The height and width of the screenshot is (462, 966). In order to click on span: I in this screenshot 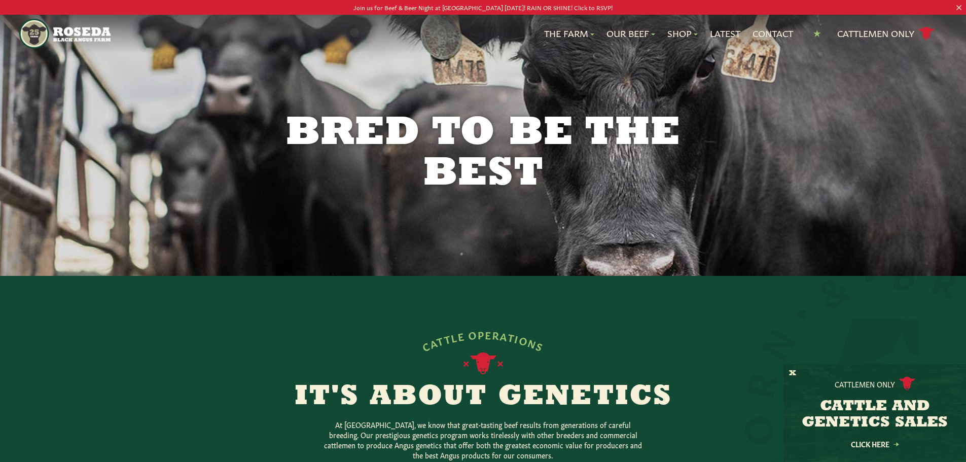, I will do `click(517, 338)`.